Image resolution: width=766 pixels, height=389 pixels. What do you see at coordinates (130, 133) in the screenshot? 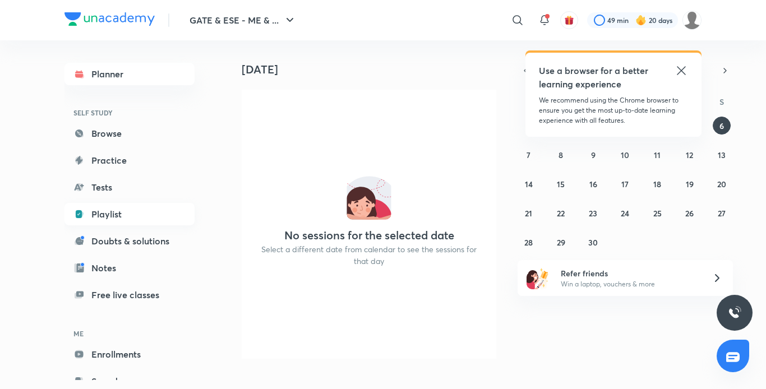
I see `a: Browse` at bounding box center [130, 133].